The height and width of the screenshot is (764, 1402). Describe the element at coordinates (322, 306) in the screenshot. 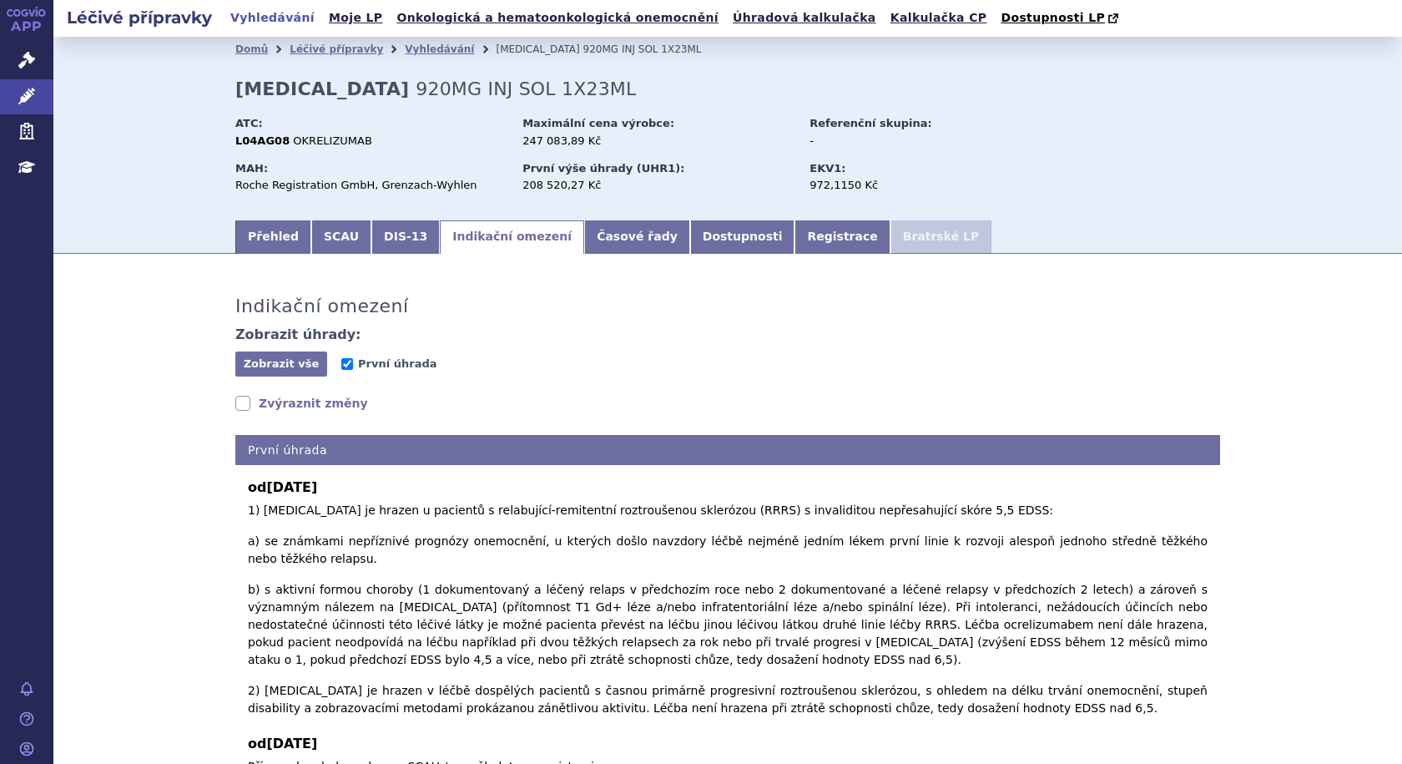

I see `h3: Indikační omezení` at that location.